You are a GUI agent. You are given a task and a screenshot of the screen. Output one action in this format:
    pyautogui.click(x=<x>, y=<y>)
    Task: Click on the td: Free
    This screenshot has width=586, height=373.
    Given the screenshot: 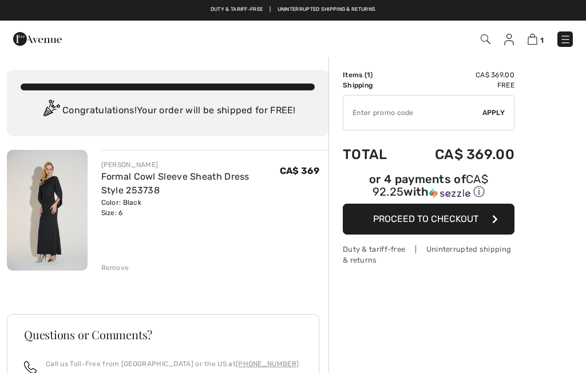 What is the action you would take?
    pyautogui.click(x=459, y=85)
    